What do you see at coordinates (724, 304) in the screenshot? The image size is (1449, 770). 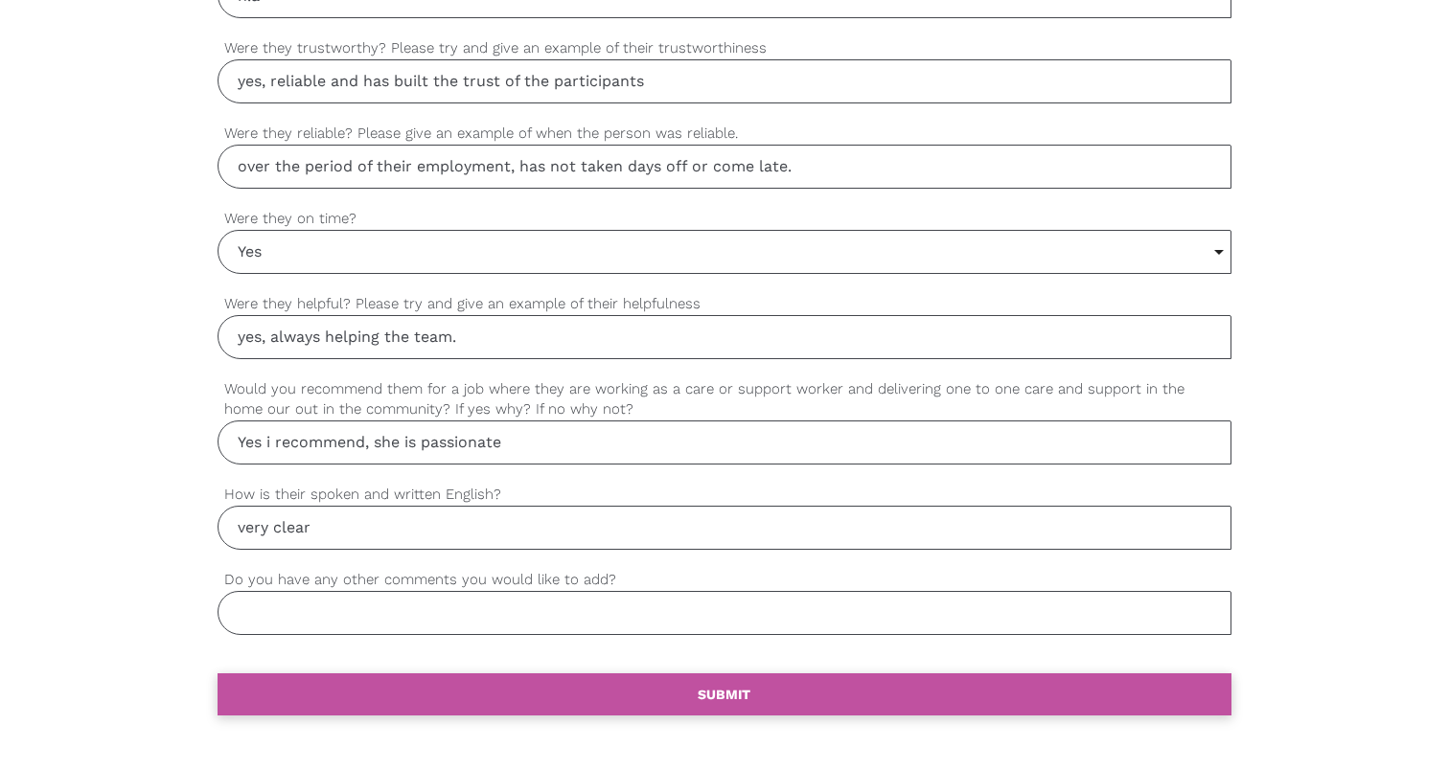 I see `label: Were they helpful? Please try and give an example of their helpfulness` at bounding box center [724, 304].